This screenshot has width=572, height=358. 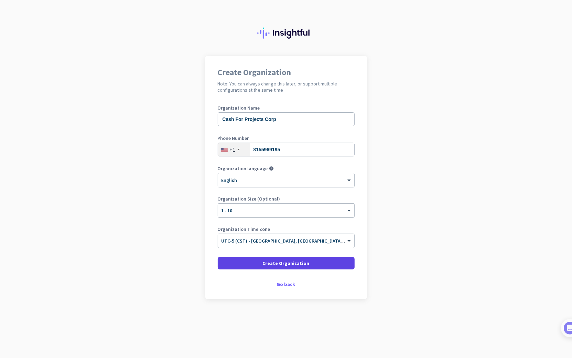 What do you see at coordinates (286, 72) in the screenshot?
I see `h1: Create Organization` at bounding box center [286, 72].